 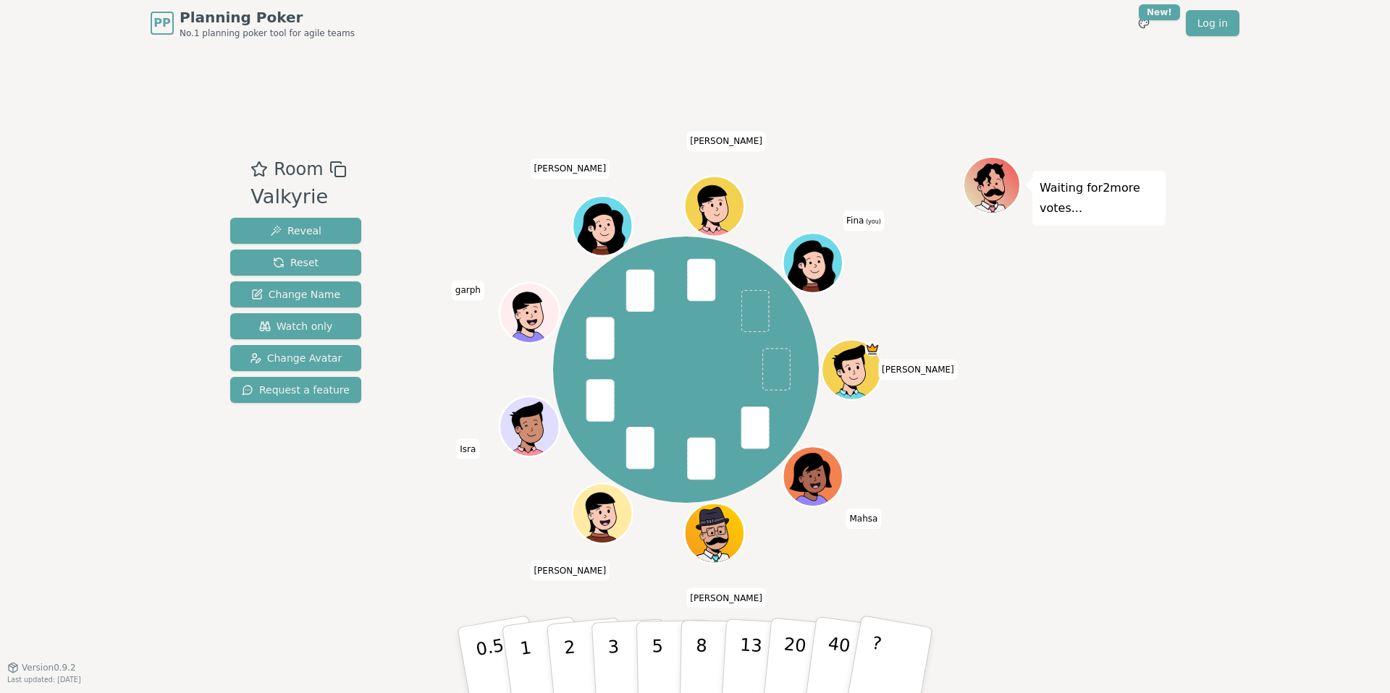 I want to click on button: Reset, so click(x=295, y=263).